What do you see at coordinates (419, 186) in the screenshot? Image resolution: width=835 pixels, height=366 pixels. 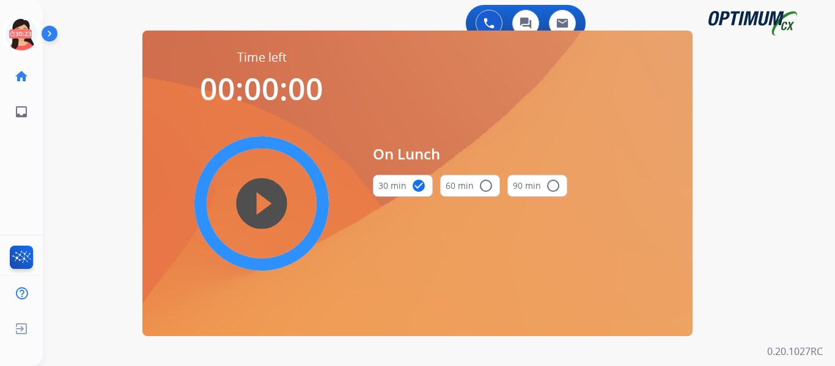 I see `mat-icon: check_circle` at bounding box center [419, 186].